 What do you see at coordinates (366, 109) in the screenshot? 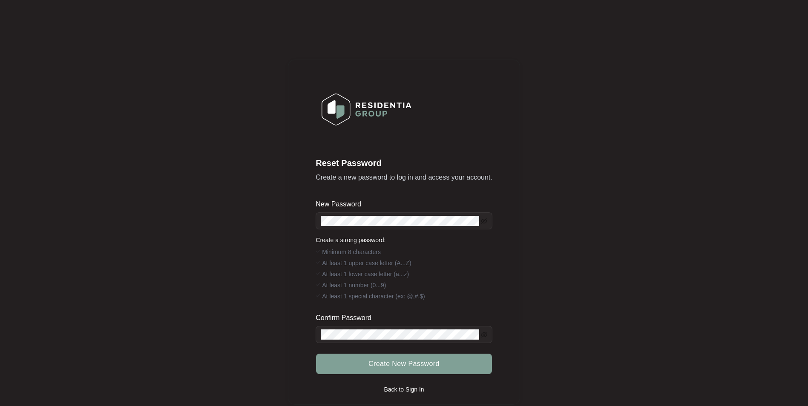
I see `img: Description of my image` at bounding box center [366, 109].